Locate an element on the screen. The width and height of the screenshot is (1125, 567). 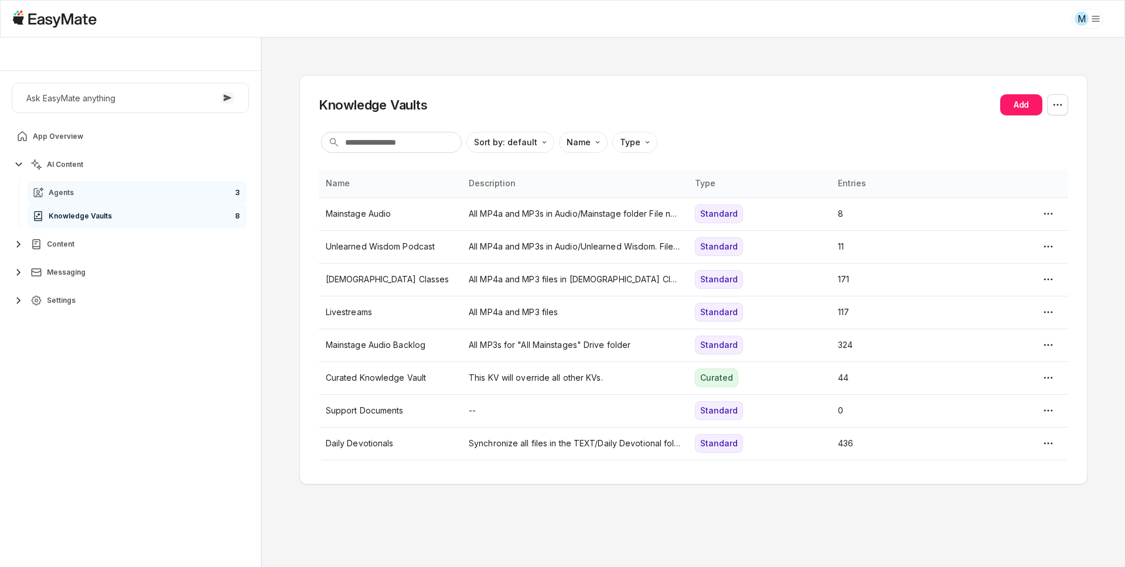
a: Agents3 is located at coordinates (137, 193).